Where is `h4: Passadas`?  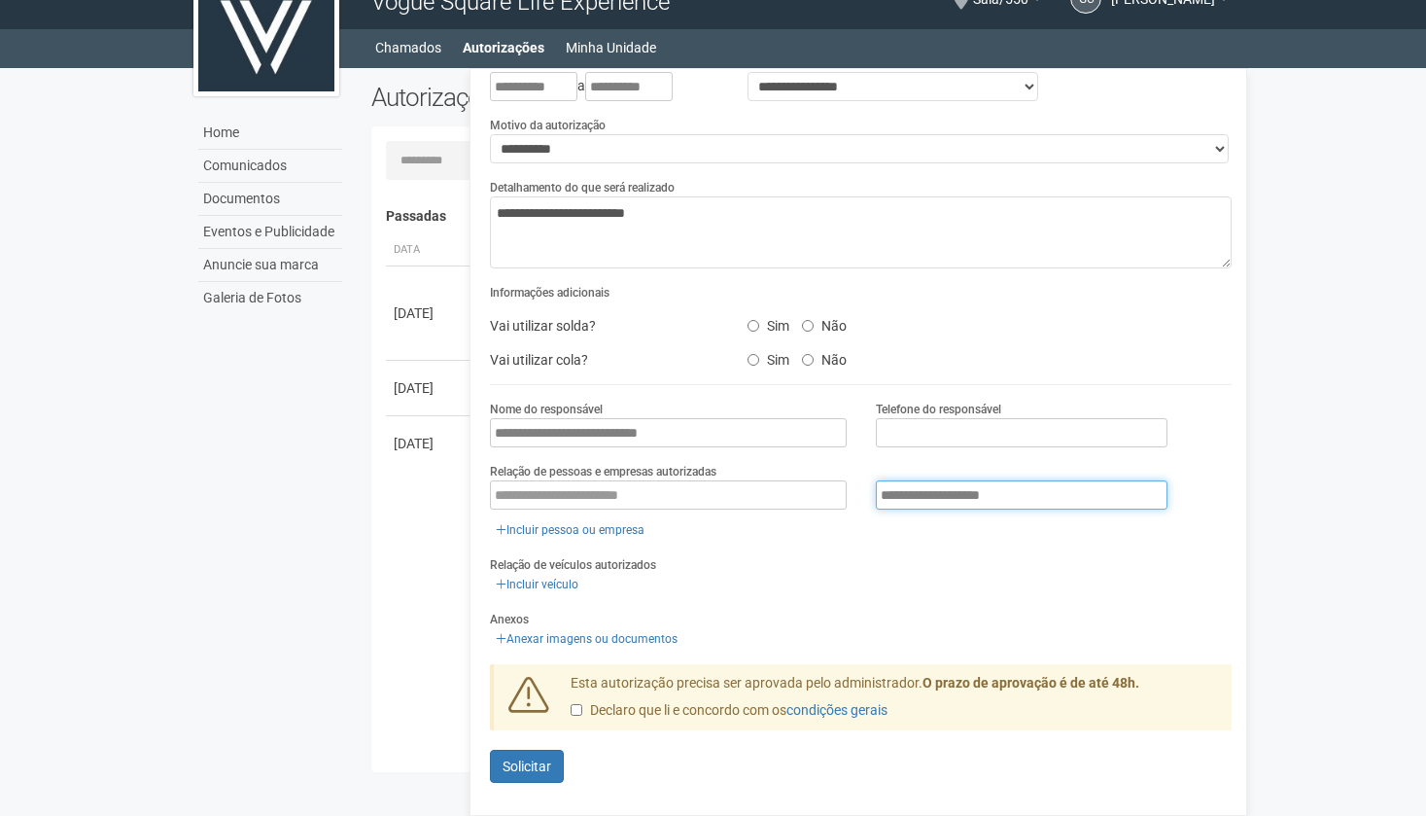 h4: Passadas is located at coordinates (802, 216).